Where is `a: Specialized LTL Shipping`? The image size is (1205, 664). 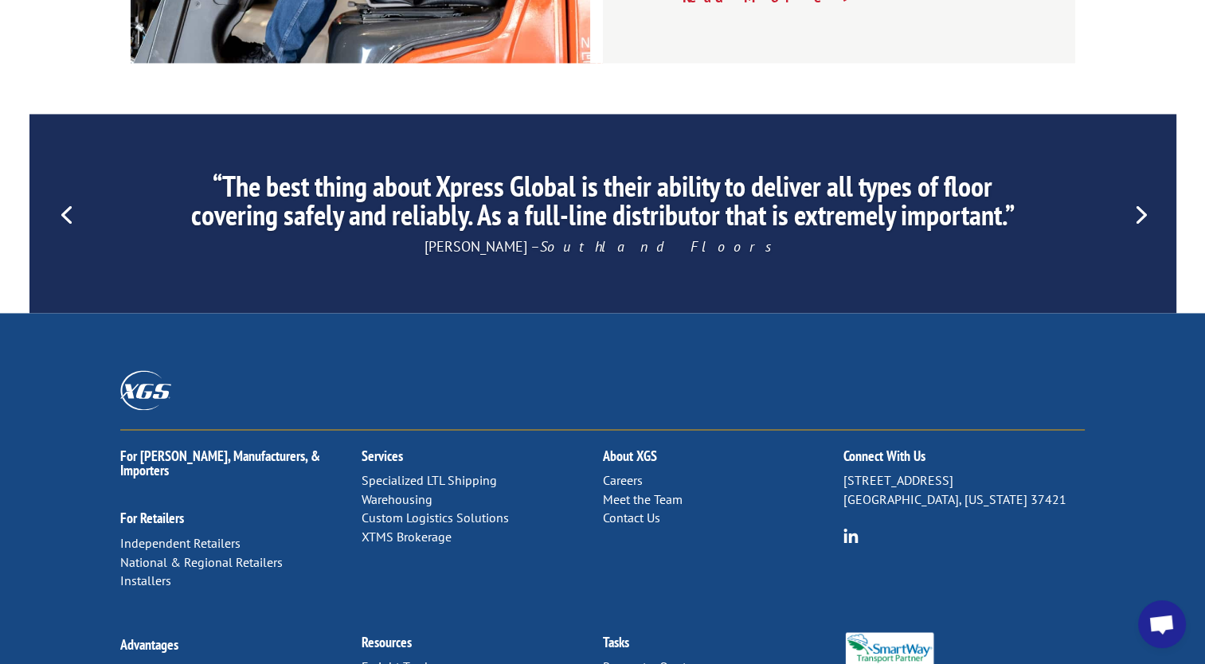
a: Specialized LTL Shipping is located at coordinates (429, 480).